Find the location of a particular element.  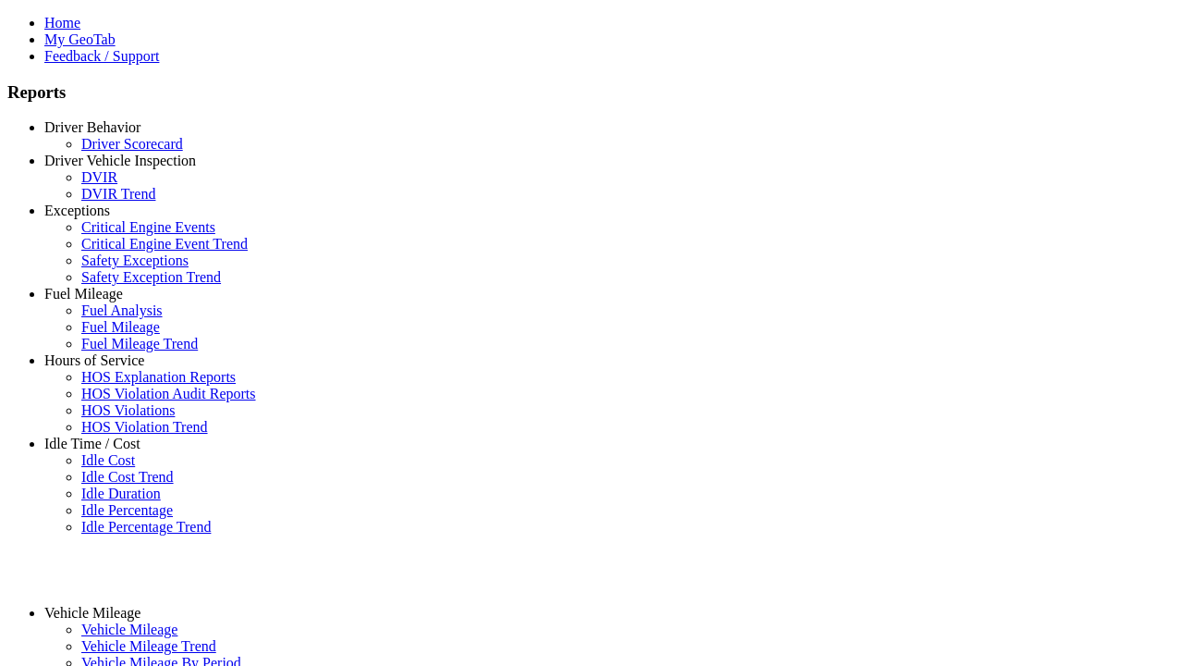

a: Critical Engine Event Trend is located at coordinates (165, 243).